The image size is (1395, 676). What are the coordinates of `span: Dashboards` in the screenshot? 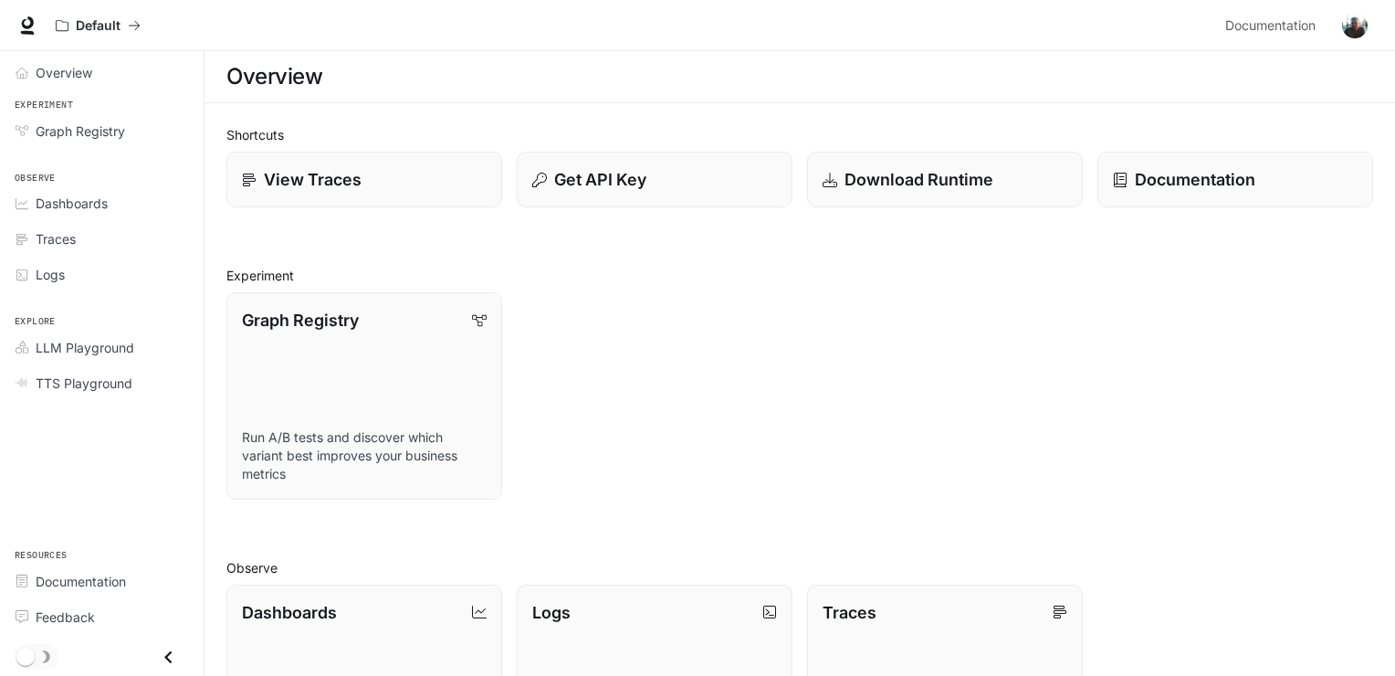 It's located at (71, 203).